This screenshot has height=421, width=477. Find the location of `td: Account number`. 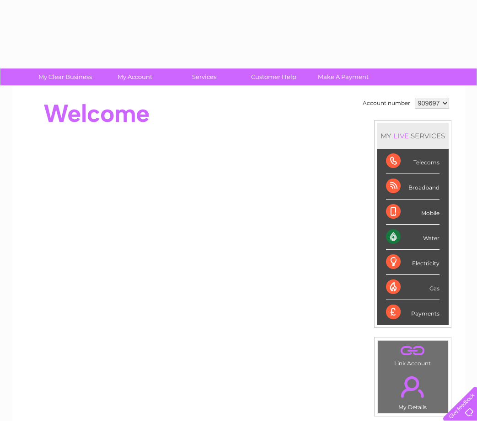

td: Account number is located at coordinates (386, 103).